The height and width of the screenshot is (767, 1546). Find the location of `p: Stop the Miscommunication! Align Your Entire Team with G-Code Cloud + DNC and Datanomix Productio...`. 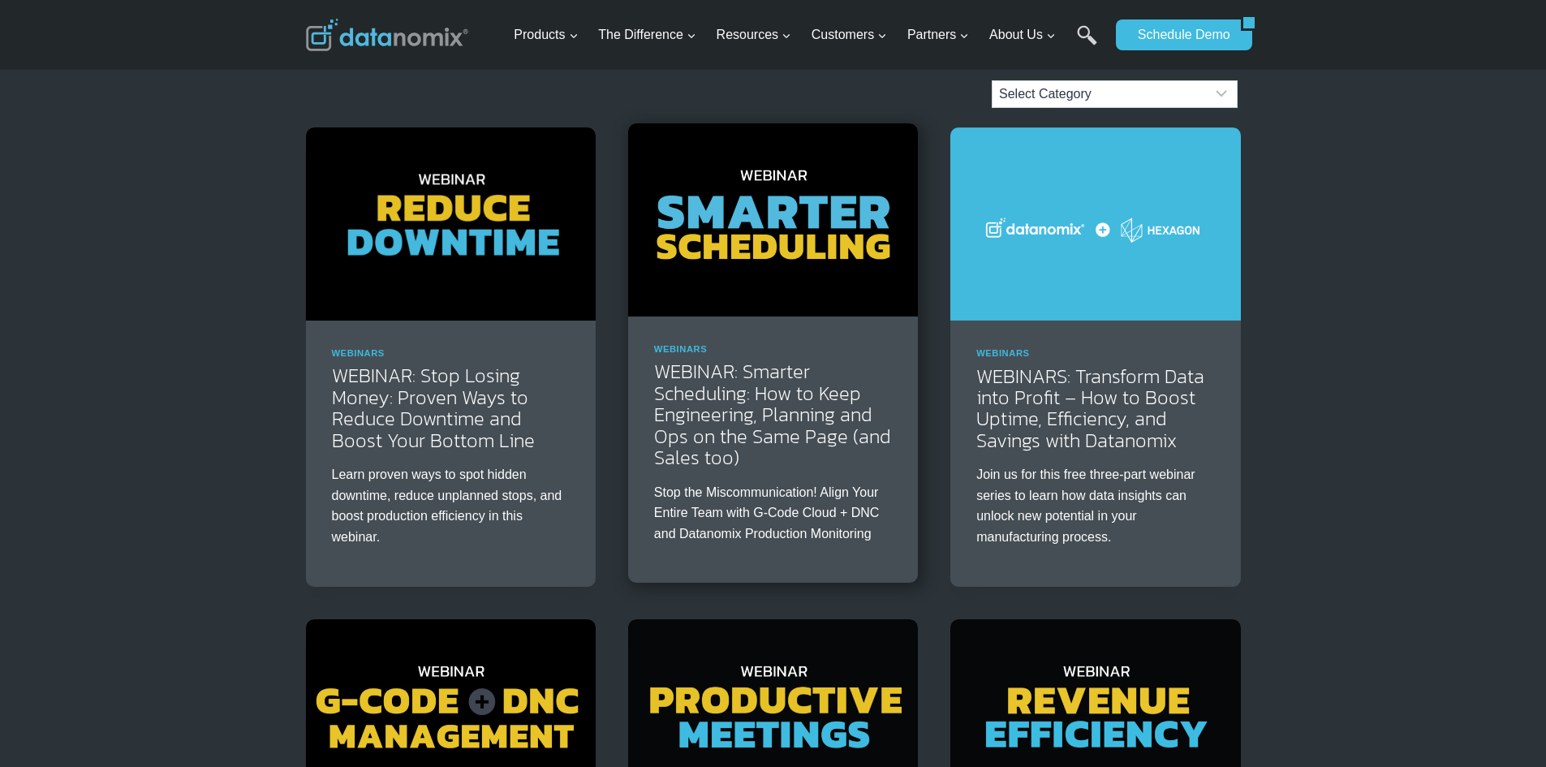

p: Stop the Miscommunication! Align Your Entire Team with G-Code Cloud + DNC and Datanomix Productio... is located at coordinates (772, 513).